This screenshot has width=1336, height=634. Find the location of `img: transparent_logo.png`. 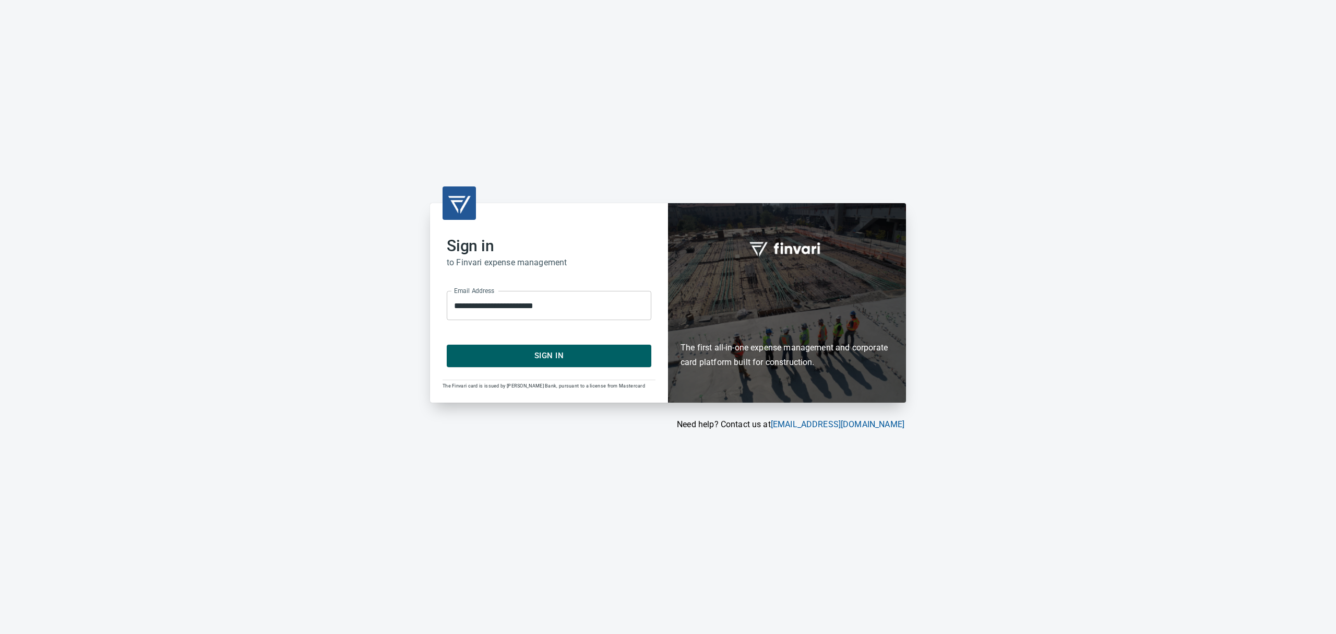

img: transparent_logo.png is located at coordinates (459, 203).